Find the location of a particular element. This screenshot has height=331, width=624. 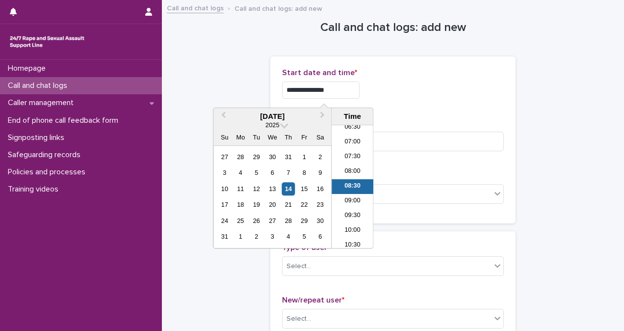

div: Choose Monday, September 1st, 2025 is located at coordinates (240, 237).